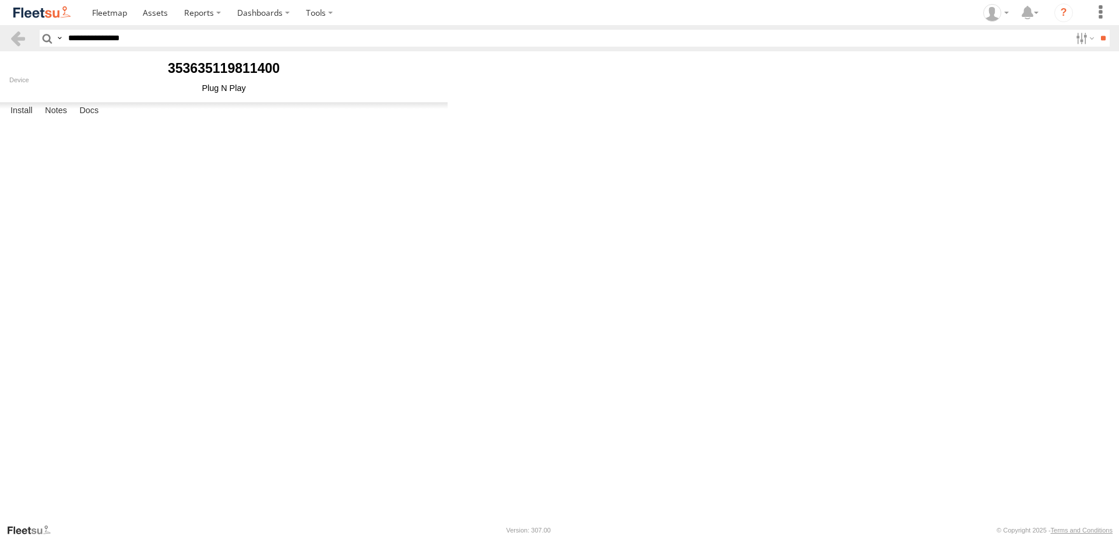  I want to click on a: Terms and Conditions, so click(1082, 530).